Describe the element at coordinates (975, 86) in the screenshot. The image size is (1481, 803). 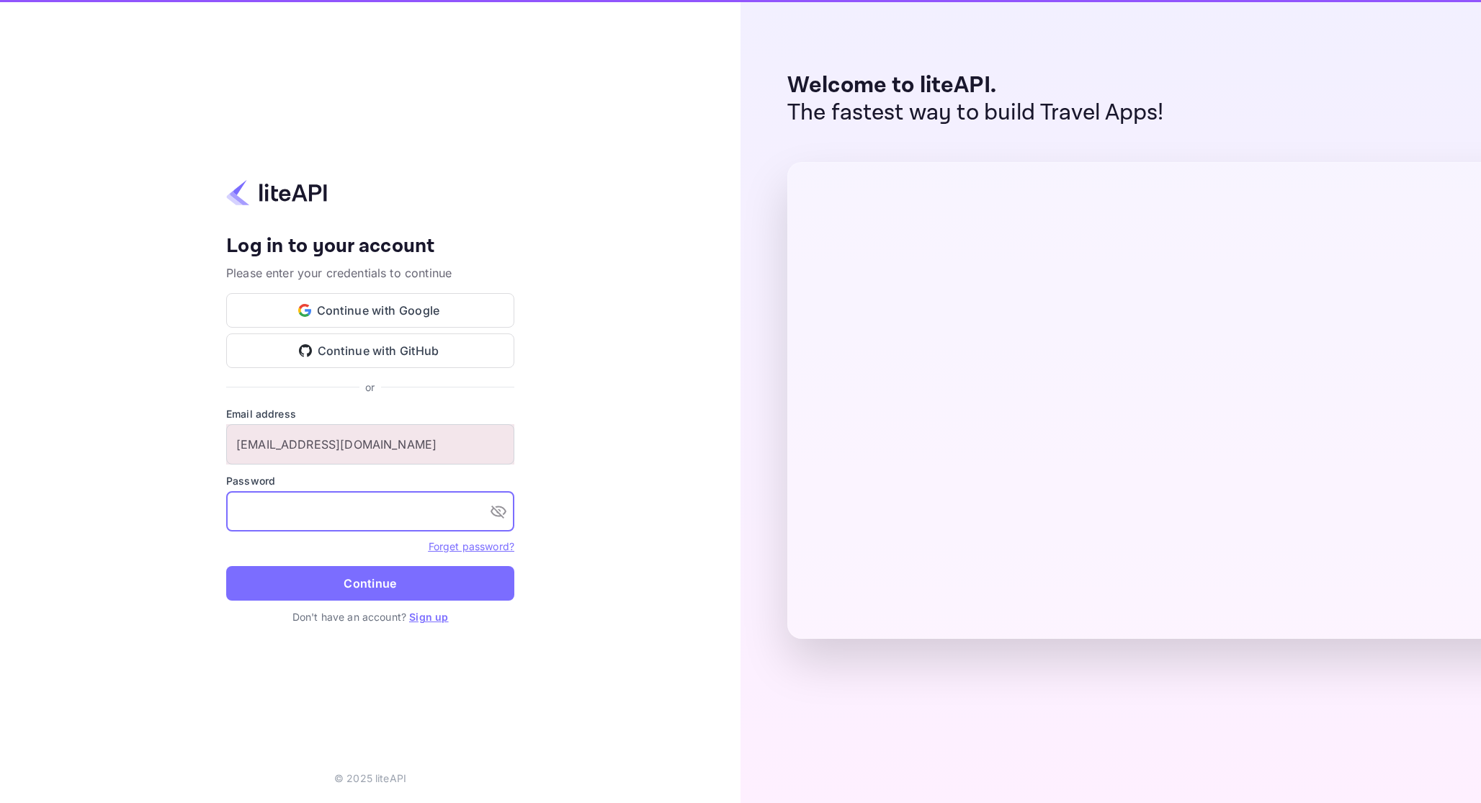
I see `p: Welcome to liteAPI.` at that location.